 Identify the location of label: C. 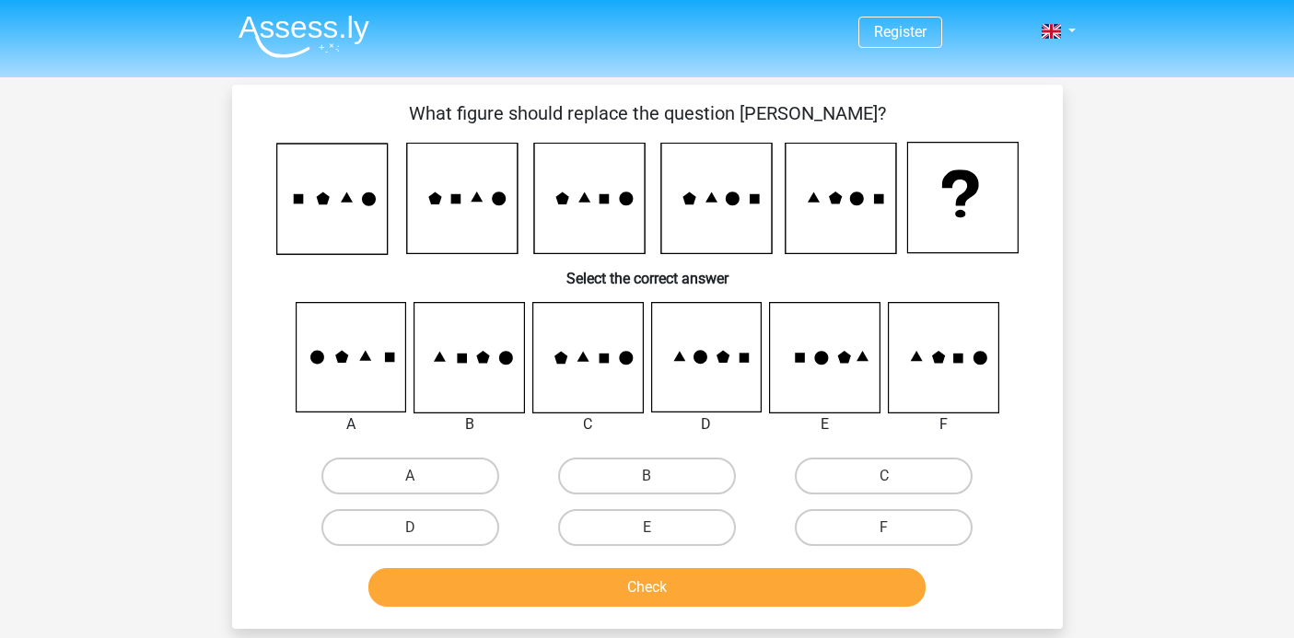
(883, 476).